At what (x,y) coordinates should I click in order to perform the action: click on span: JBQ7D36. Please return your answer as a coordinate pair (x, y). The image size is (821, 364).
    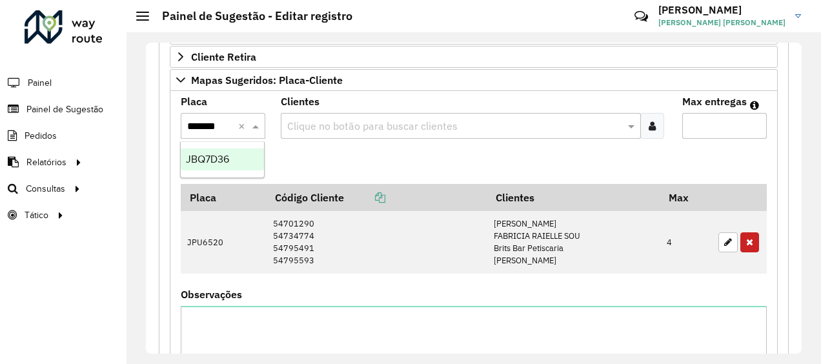
    Looking at the image, I should click on (207, 159).